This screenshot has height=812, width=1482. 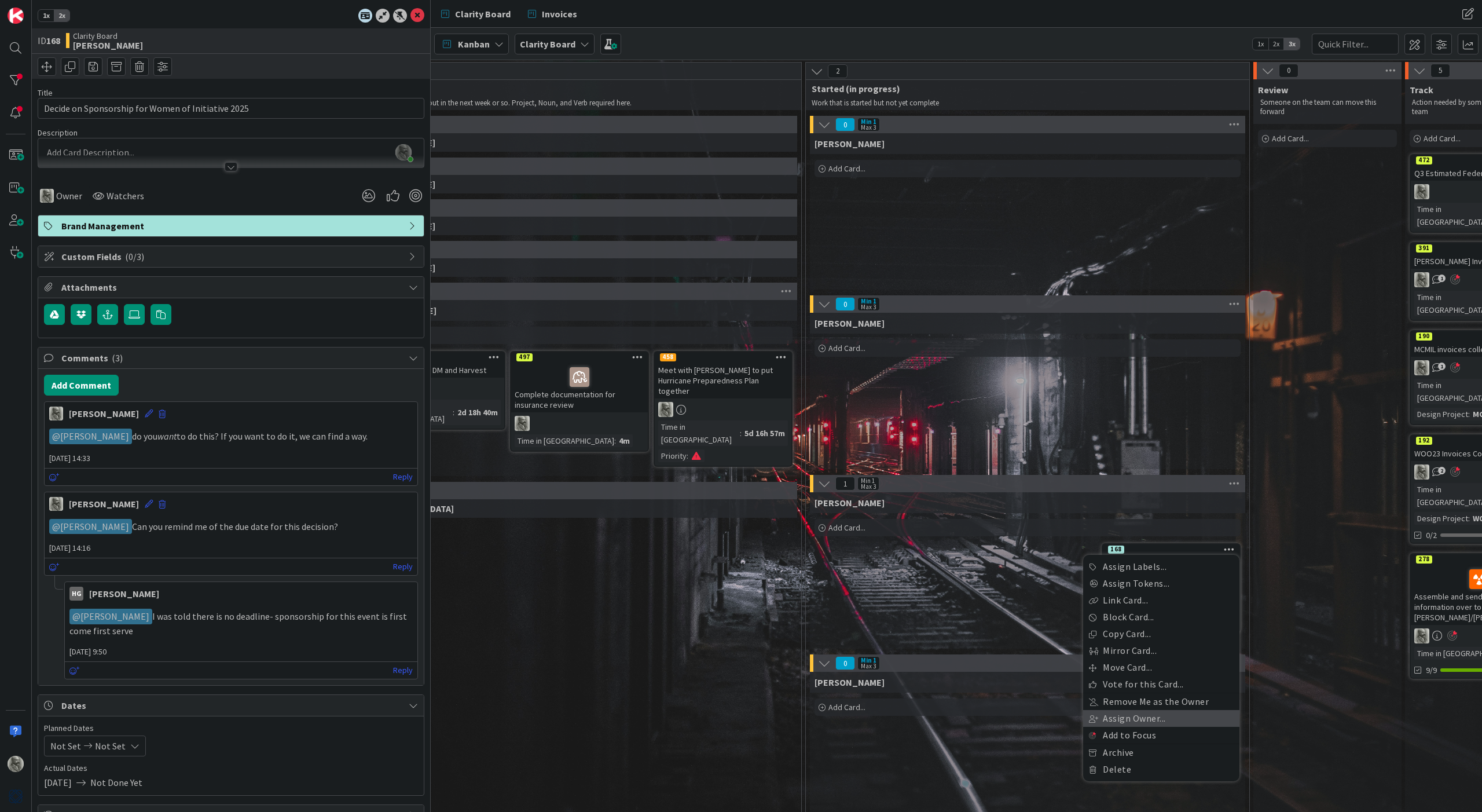 I want to click on span: 1, so click(x=1442, y=366).